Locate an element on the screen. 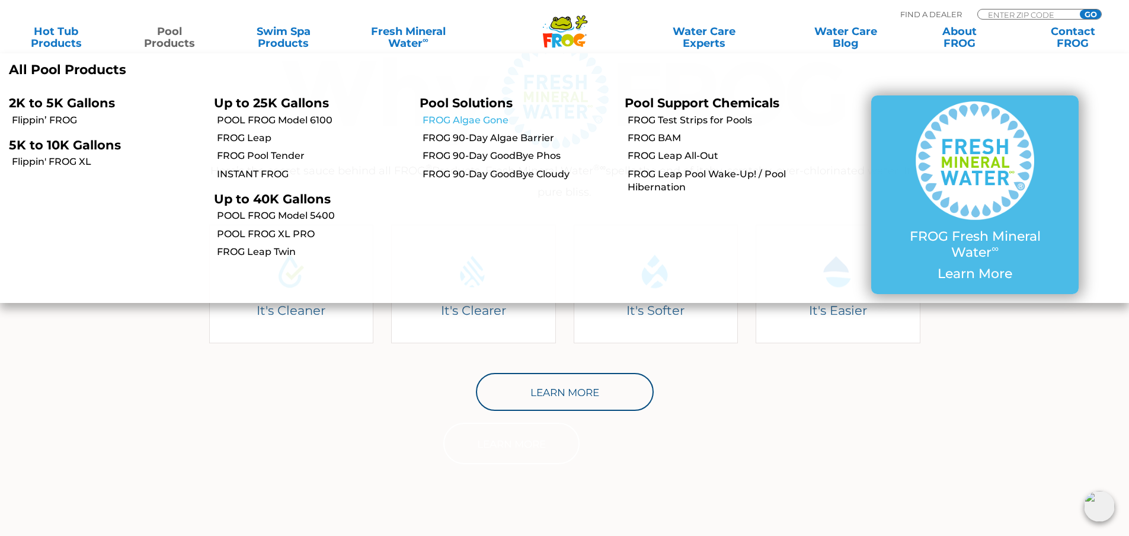 The image size is (1129, 536). a: Pool Solutions is located at coordinates (466, 103).